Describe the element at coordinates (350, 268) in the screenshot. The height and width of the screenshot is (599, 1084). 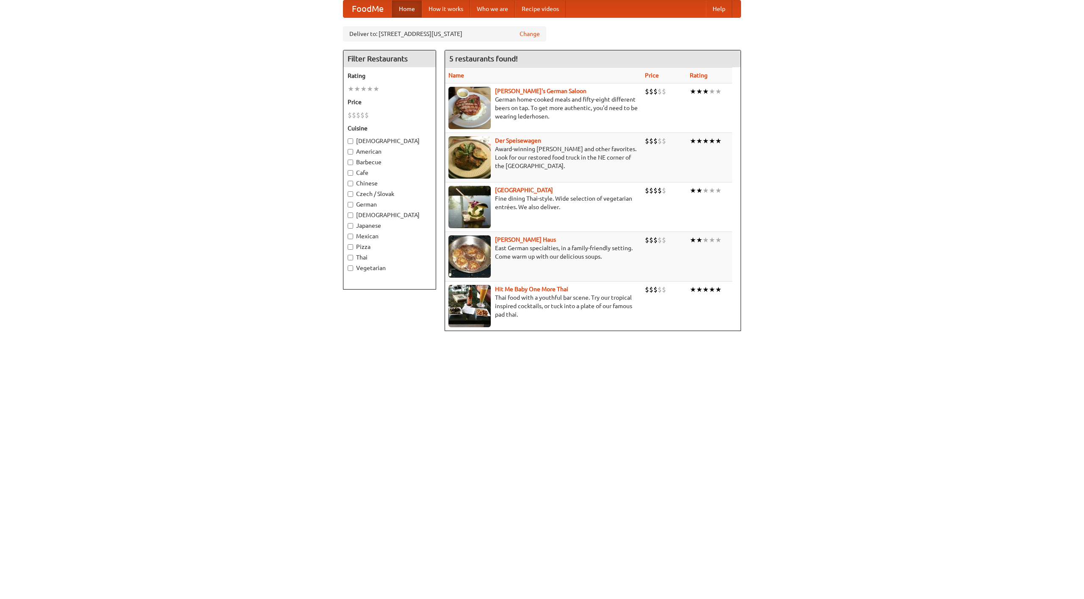
I see `input: Vegetarian` at that location.